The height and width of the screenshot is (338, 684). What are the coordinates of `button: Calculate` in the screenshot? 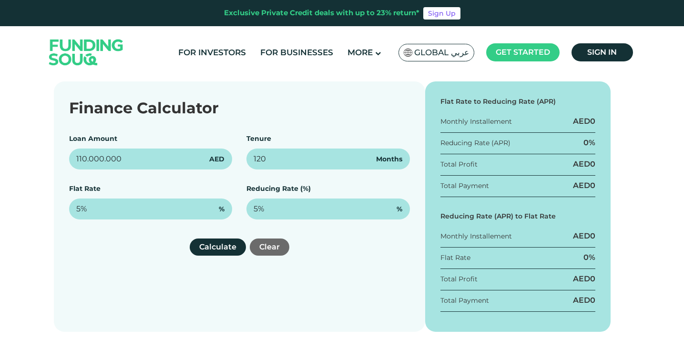 It's located at (218, 247).